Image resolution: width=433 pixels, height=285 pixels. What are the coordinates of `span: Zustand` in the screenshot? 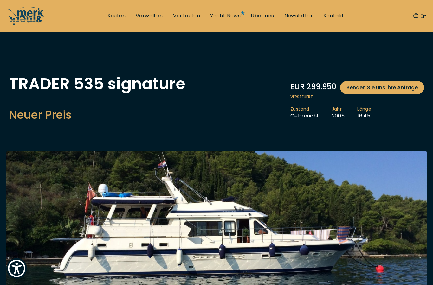 It's located at (304, 109).